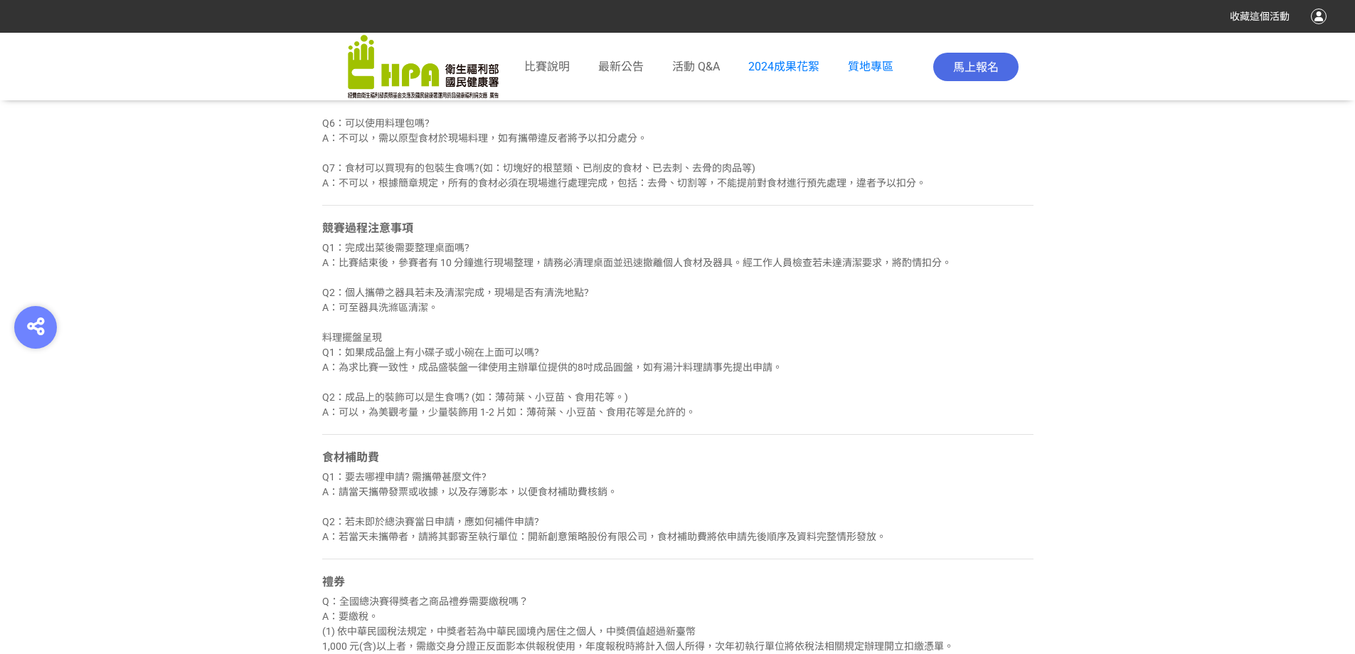 The image size is (1355, 654). Describe the element at coordinates (547, 66) in the screenshot. I see `span: 比賽說明` at that location.